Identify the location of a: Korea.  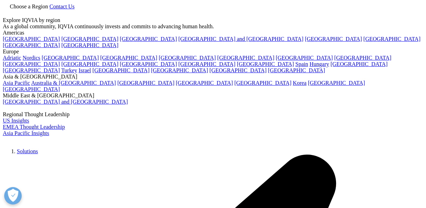
(299, 83).